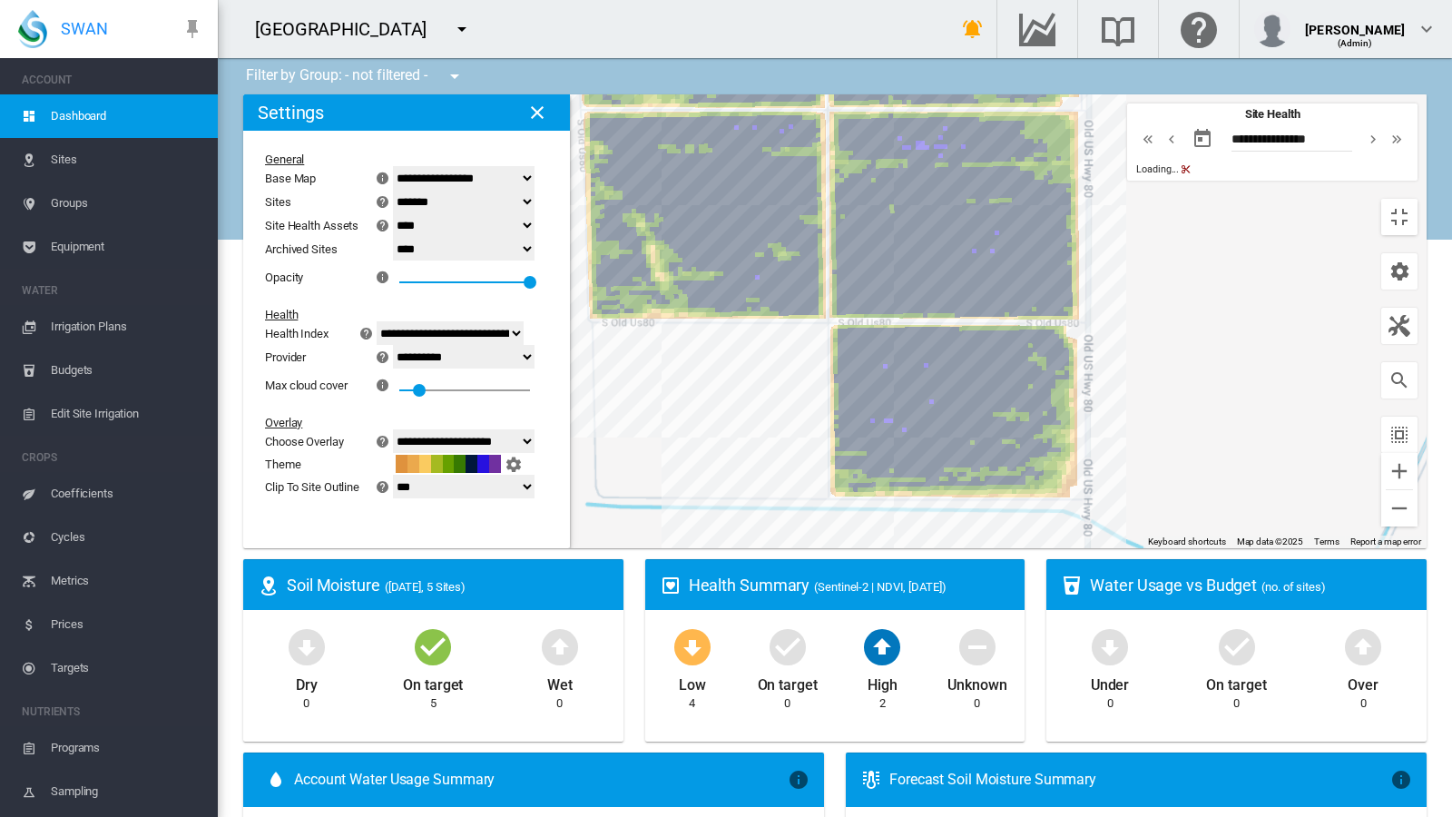  Describe the element at coordinates (1327, 541) in the screenshot. I see `a: Terms` at that location.